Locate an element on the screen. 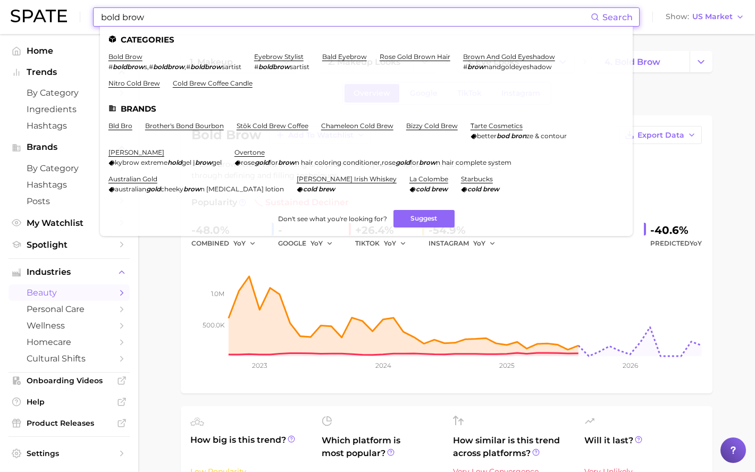  a: beauty is located at coordinates (69, 292).